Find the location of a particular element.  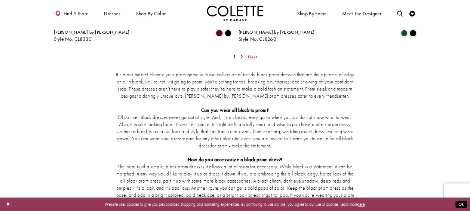

i: Bordeaux is located at coordinates (219, 33).